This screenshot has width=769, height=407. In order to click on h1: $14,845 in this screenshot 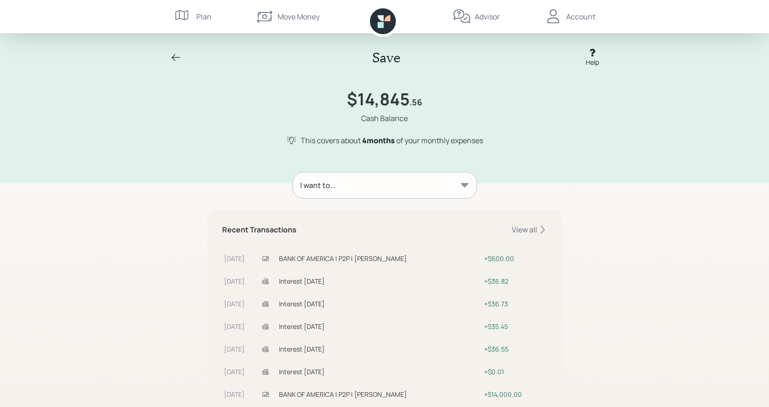, I will do `click(378, 99)`.